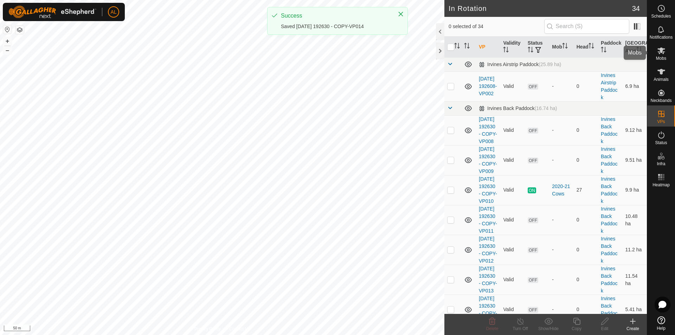  I want to click on th: VP, so click(488, 47).